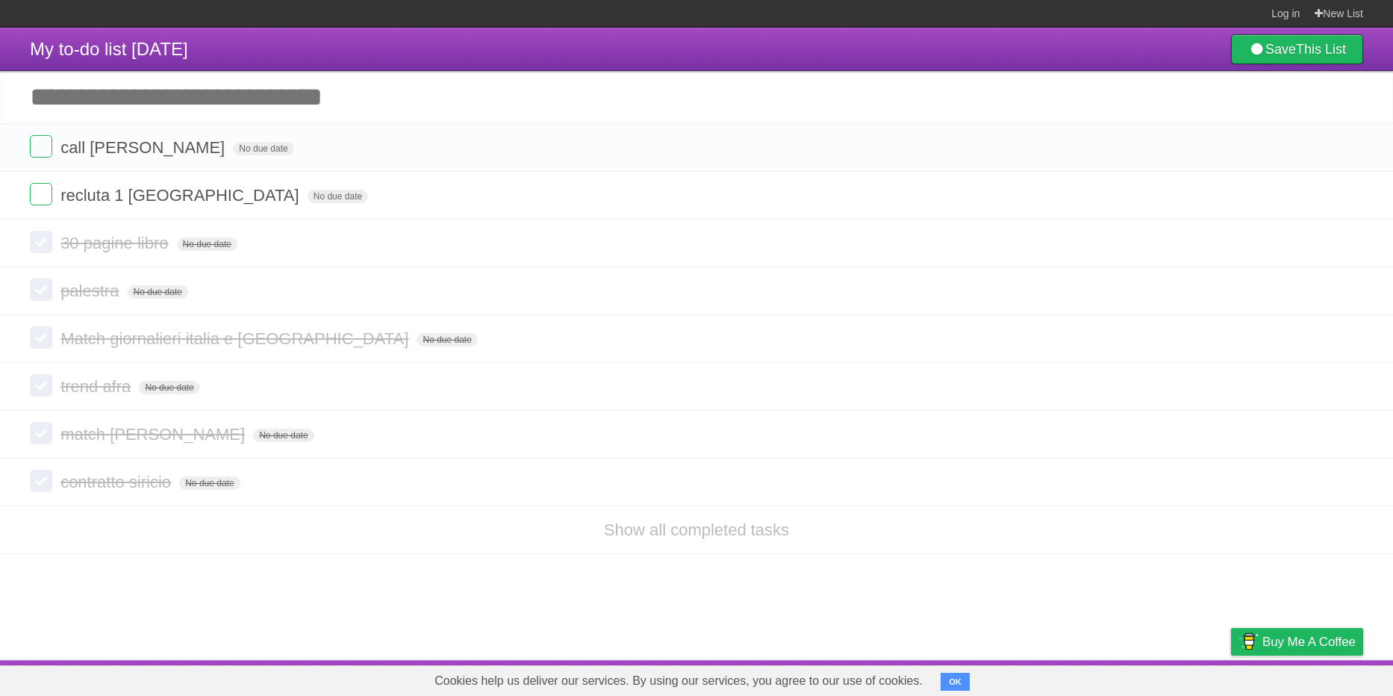  I want to click on span: palestra, so click(91, 290).